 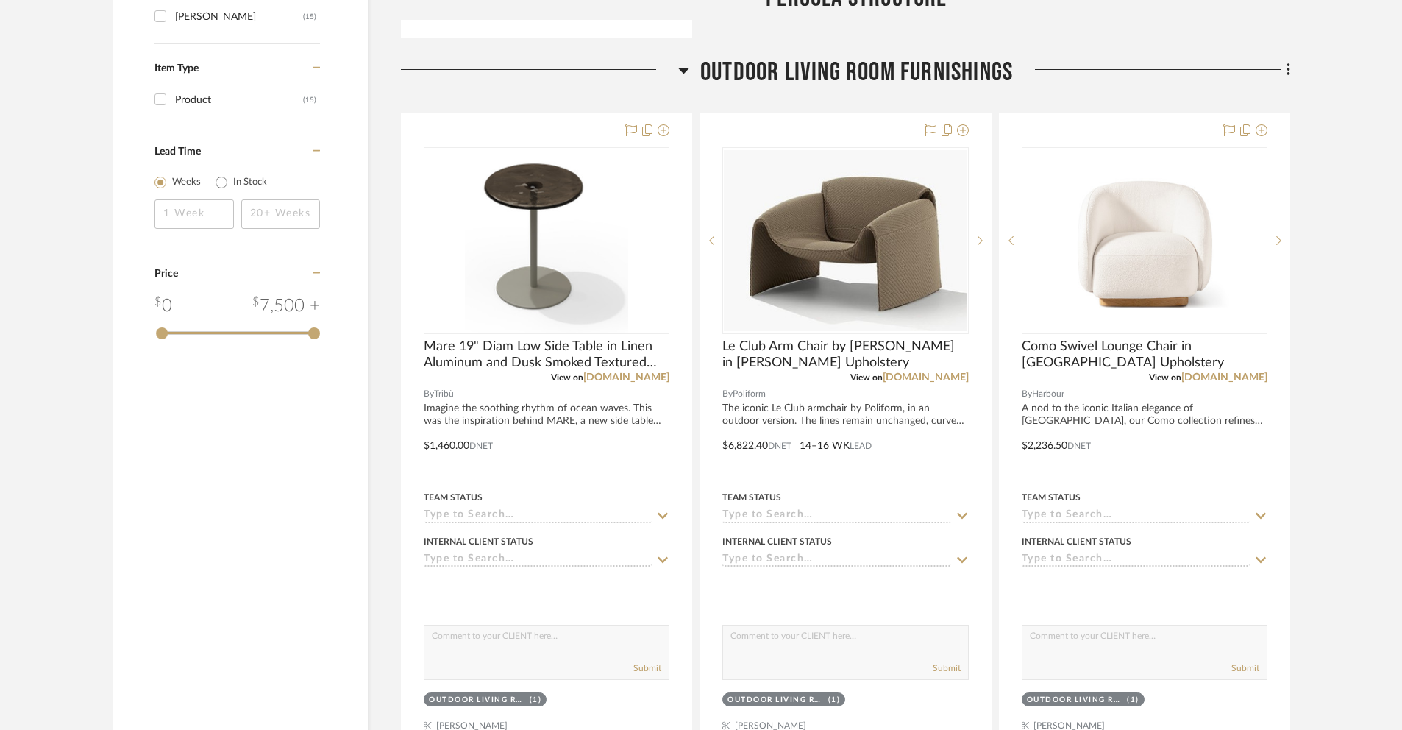 I want to click on span: Lead Time, so click(x=177, y=152).